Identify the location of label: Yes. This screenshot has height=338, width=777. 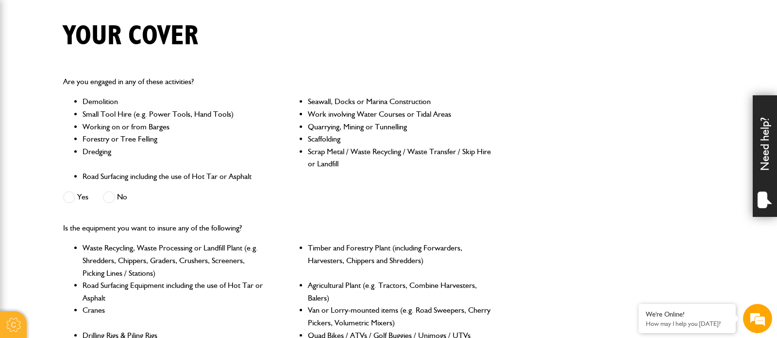
(76, 197).